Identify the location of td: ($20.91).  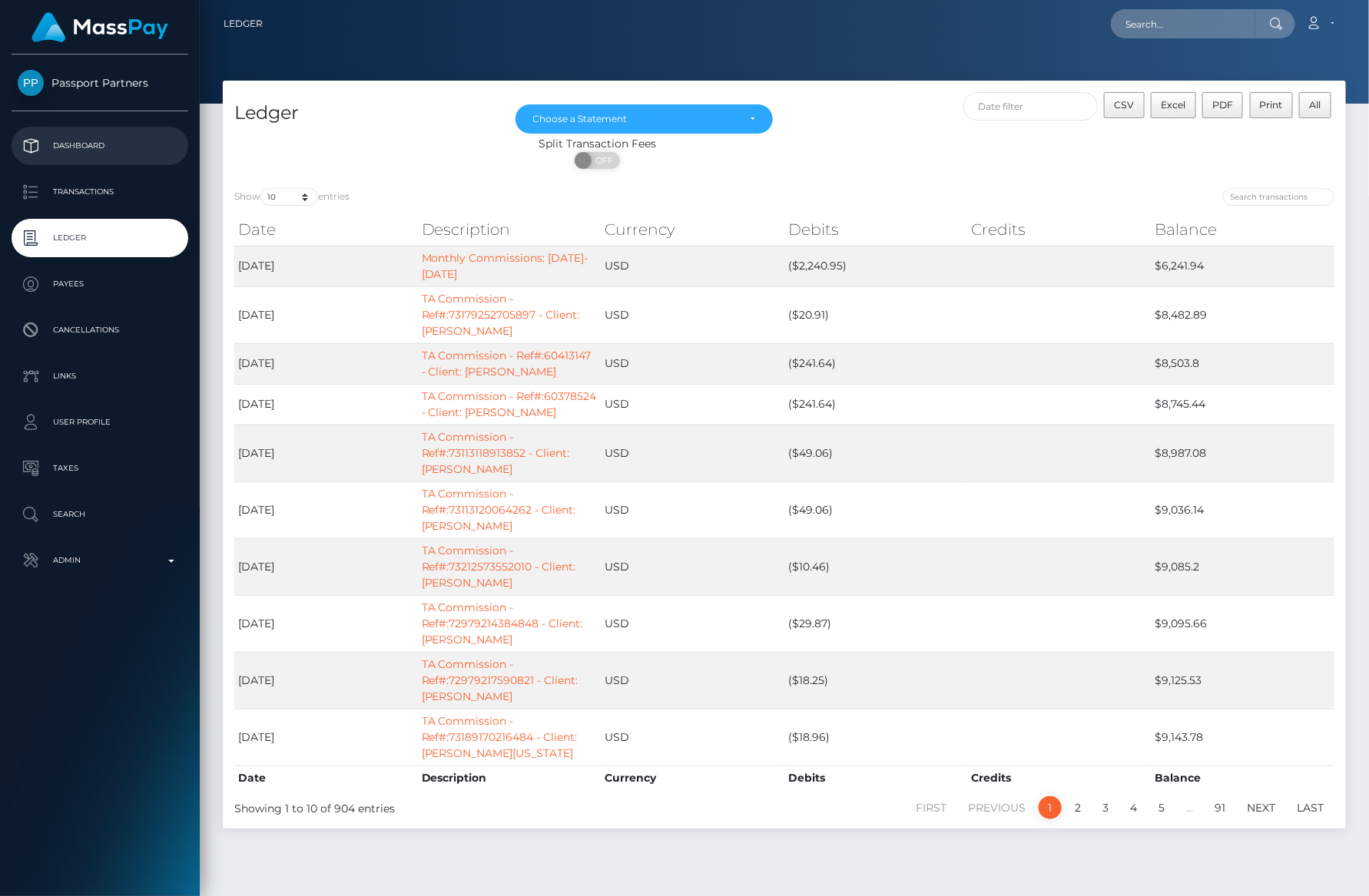
(876, 315).